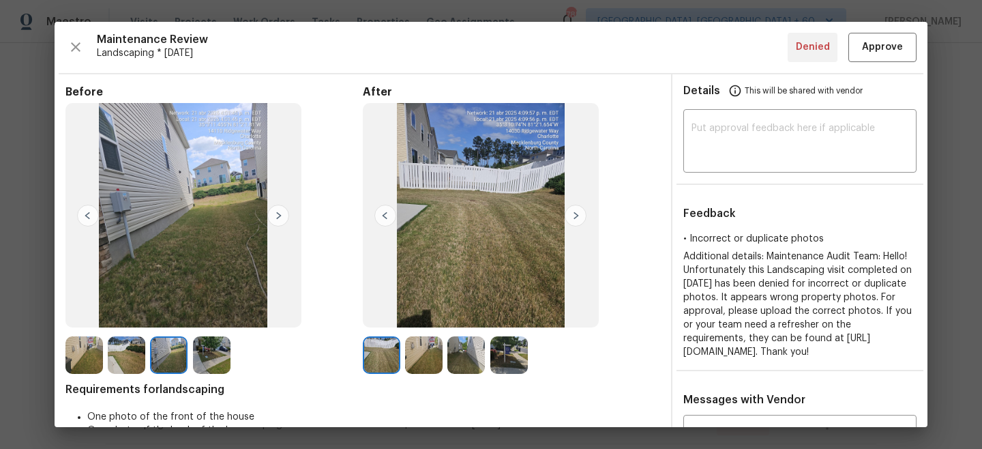 This screenshot has height=449, width=982. What do you see at coordinates (363, 389) in the screenshot?
I see `span: Requirements for landscaping` at bounding box center [363, 389].